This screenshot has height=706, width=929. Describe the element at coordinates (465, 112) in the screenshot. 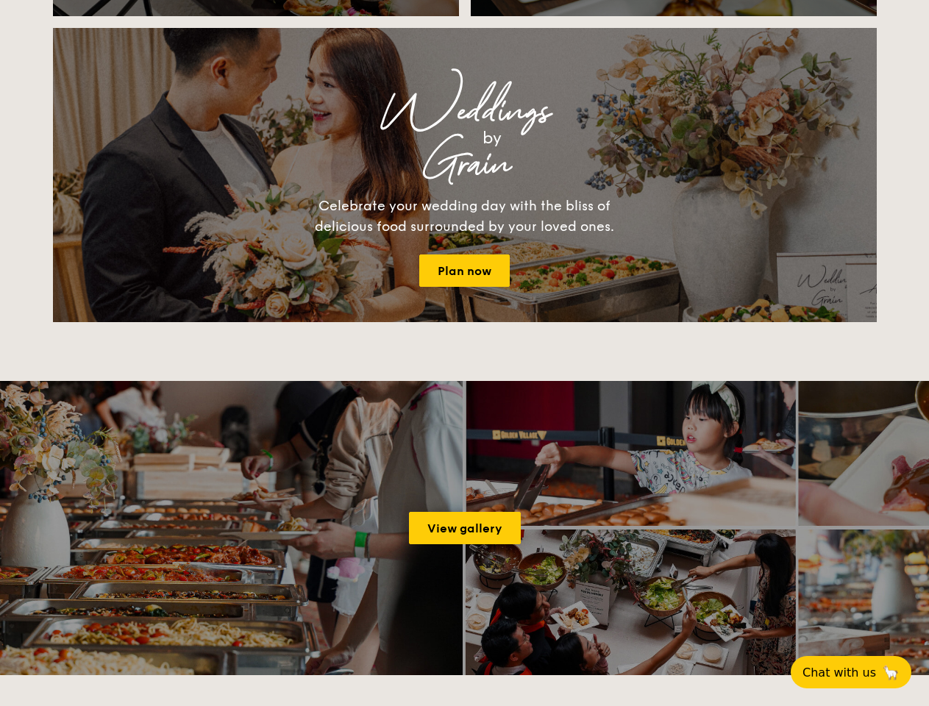

I see `div: Weddings` at that location.